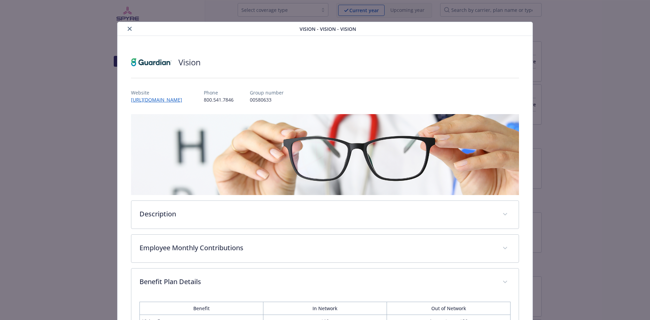 The width and height of the screenshot is (650, 320). What do you see at coordinates (317, 248) in the screenshot?
I see `p: Employee Monthly Contributions` at bounding box center [317, 248].